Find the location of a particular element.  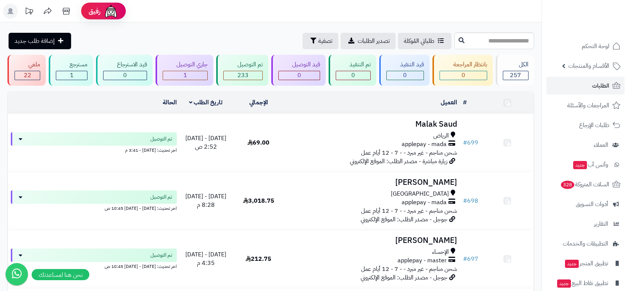

div: قيد التوصيل is located at coordinates (299, 64).